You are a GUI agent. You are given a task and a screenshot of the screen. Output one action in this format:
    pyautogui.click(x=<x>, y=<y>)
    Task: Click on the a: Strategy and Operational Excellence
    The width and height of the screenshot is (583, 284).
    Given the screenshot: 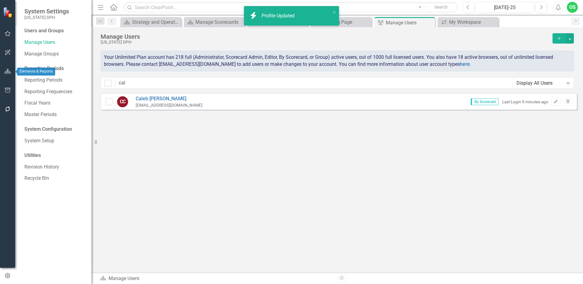 What is the action you would take?
    pyautogui.click(x=151, y=22)
    